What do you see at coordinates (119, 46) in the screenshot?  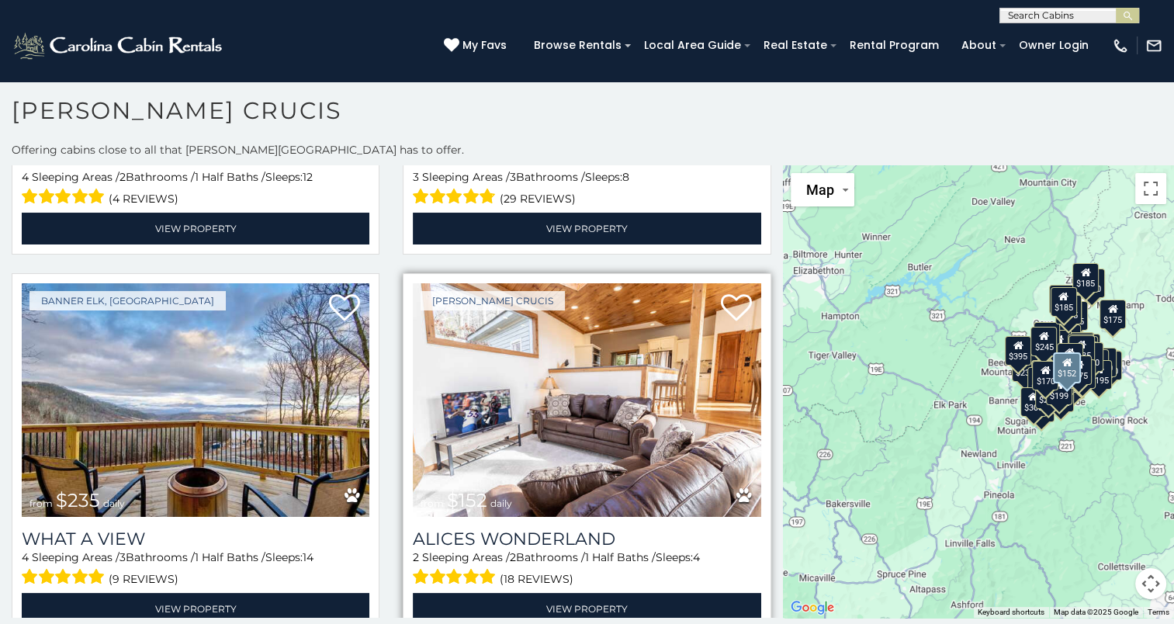 I see `img: White-1-2.png` at bounding box center [119, 46].